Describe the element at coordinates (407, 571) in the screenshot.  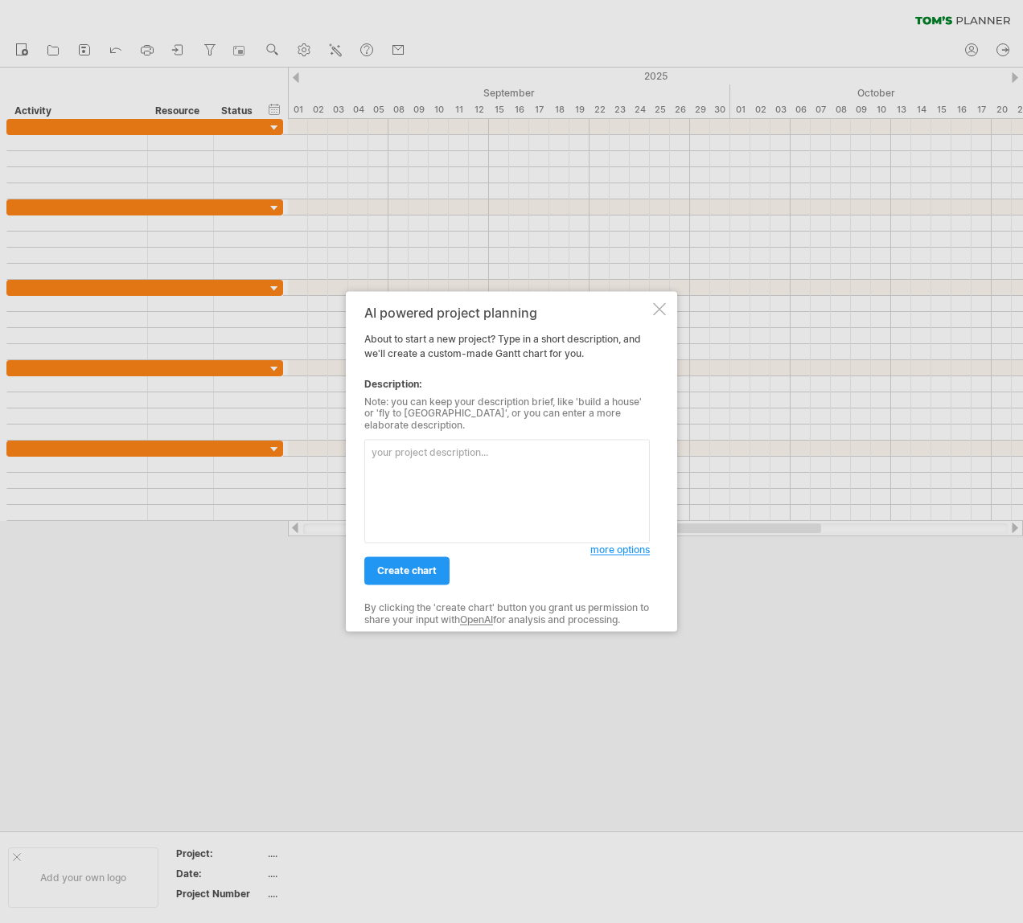
I see `span: create chart` at that location.